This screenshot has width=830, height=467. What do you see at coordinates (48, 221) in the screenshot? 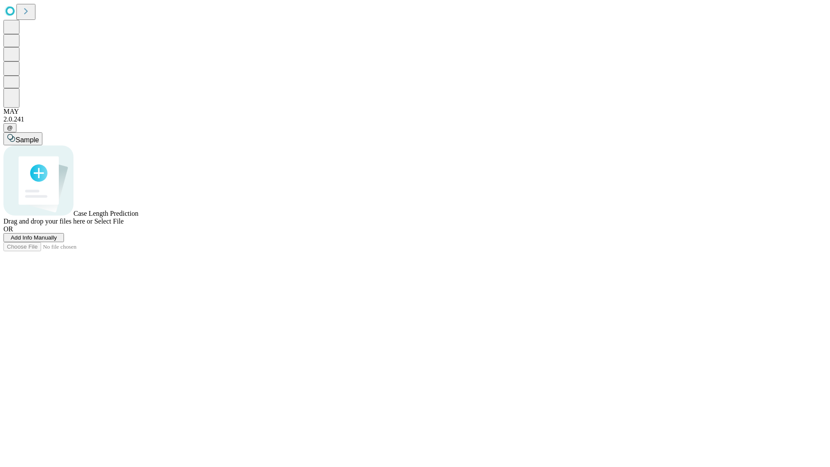
I see `span: Drag and drop your files here or` at bounding box center [48, 221].